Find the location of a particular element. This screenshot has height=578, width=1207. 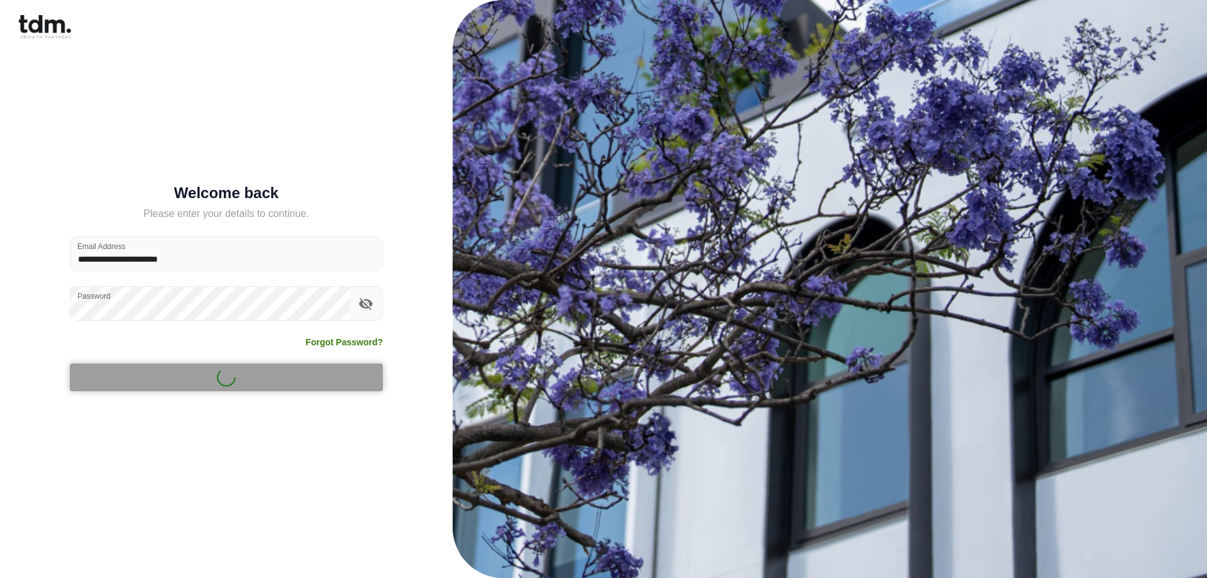

h5: Please enter your details to continue. is located at coordinates (226, 214).